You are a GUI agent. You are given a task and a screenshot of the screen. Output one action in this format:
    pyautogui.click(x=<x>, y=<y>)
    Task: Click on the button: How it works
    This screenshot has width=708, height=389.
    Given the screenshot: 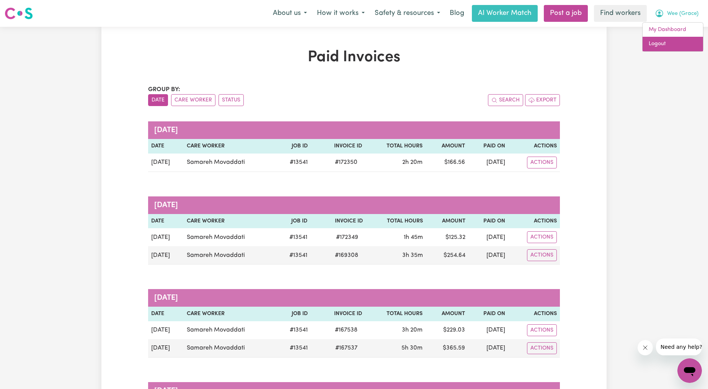 What is the action you would take?
    pyautogui.click(x=341, y=13)
    